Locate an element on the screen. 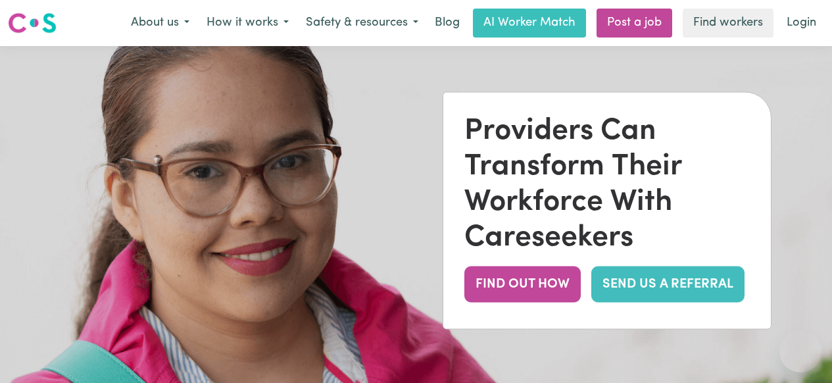 Image resolution: width=832 pixels, height=383 pixels. button: About us is located at coordinates (160, 23).